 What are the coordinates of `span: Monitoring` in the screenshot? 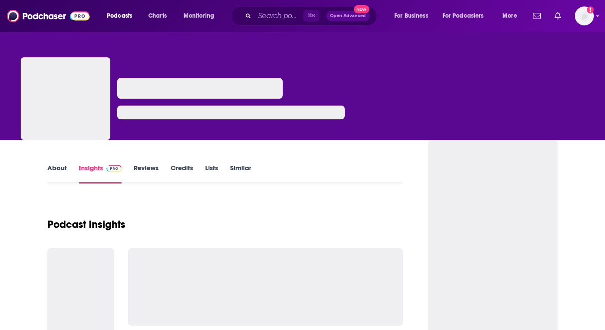 It's located at (199, 16).